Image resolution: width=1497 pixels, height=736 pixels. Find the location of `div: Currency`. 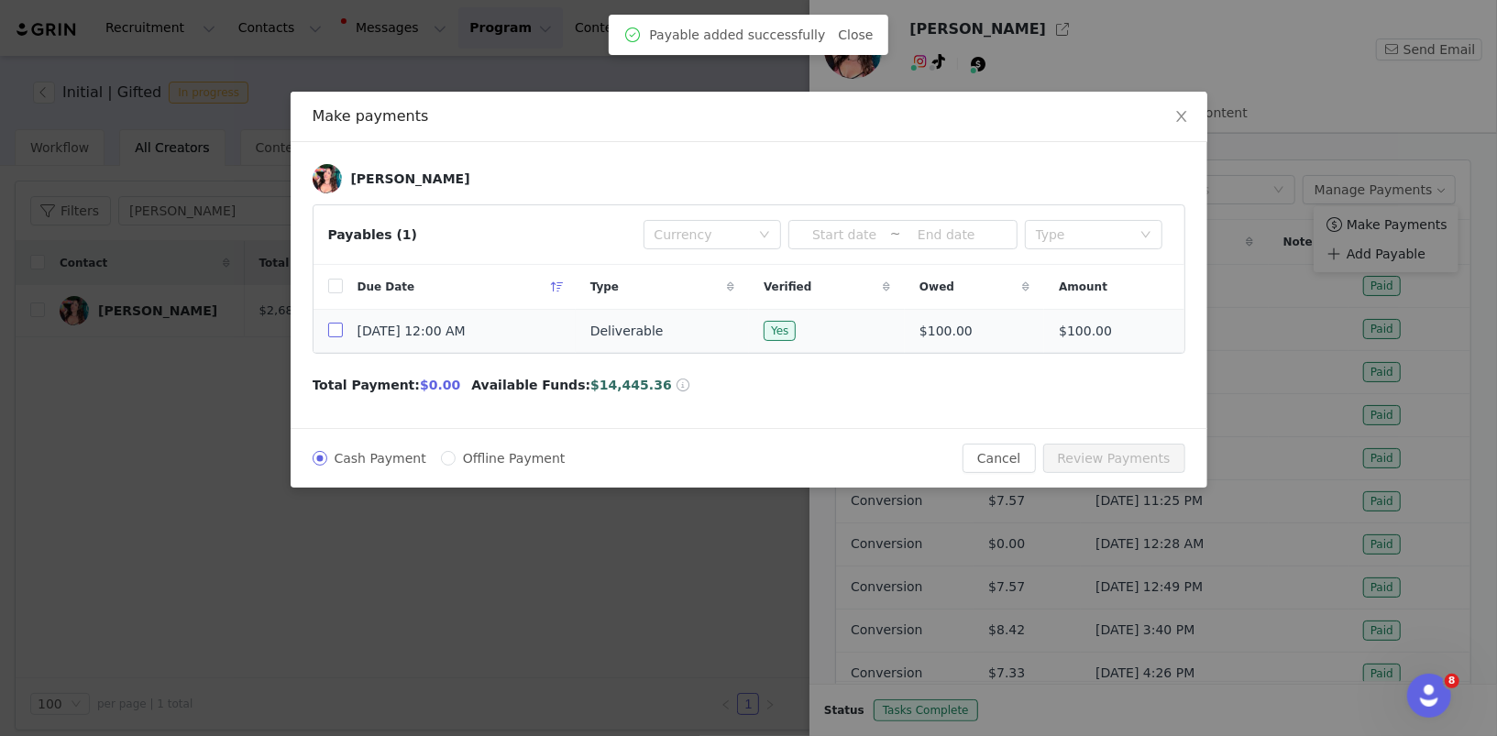

div: Currency is located at coordinates (702, 235).